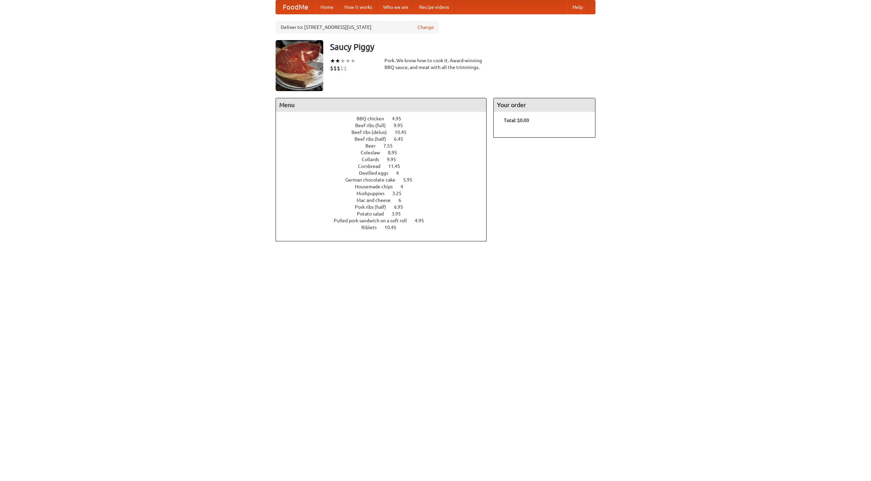  I want to click on a: Home, so click(327, 7).